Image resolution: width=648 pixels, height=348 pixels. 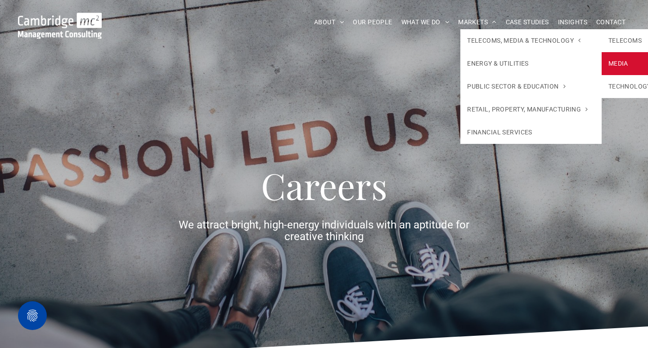 I want to click on img: Go to Homepage, so click(x=60, y=26).